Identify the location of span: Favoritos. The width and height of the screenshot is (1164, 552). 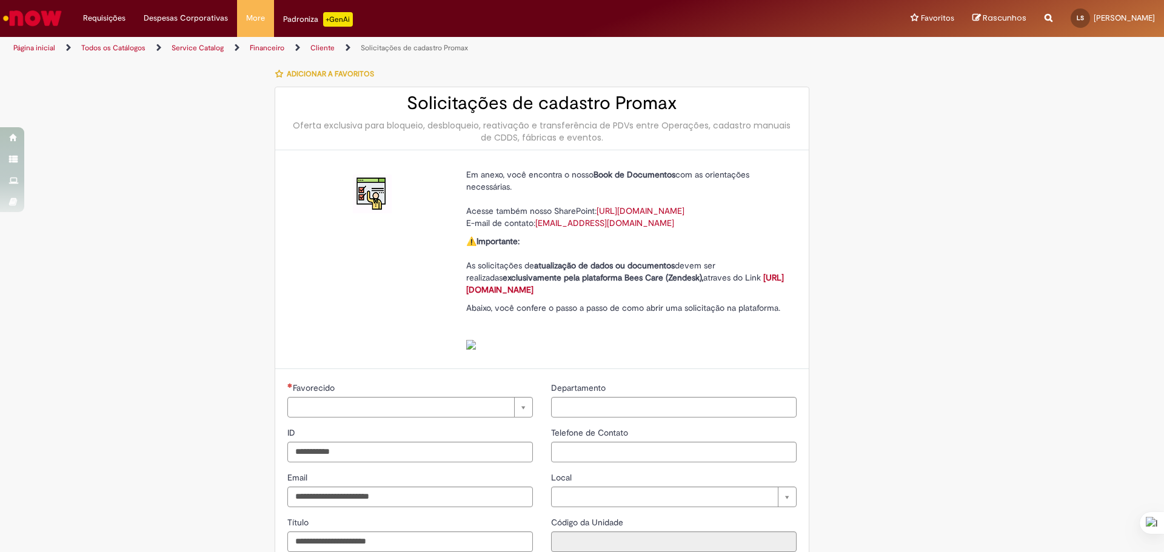
(937, 18).